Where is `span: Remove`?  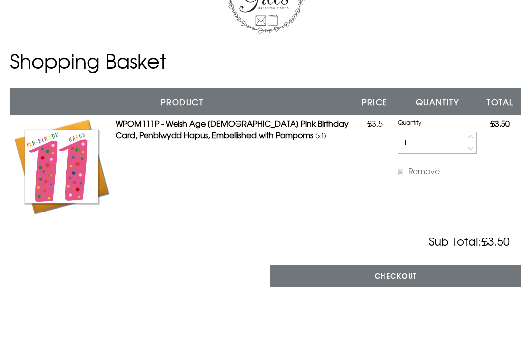 span: Remove is located at coordinates (423, 171).